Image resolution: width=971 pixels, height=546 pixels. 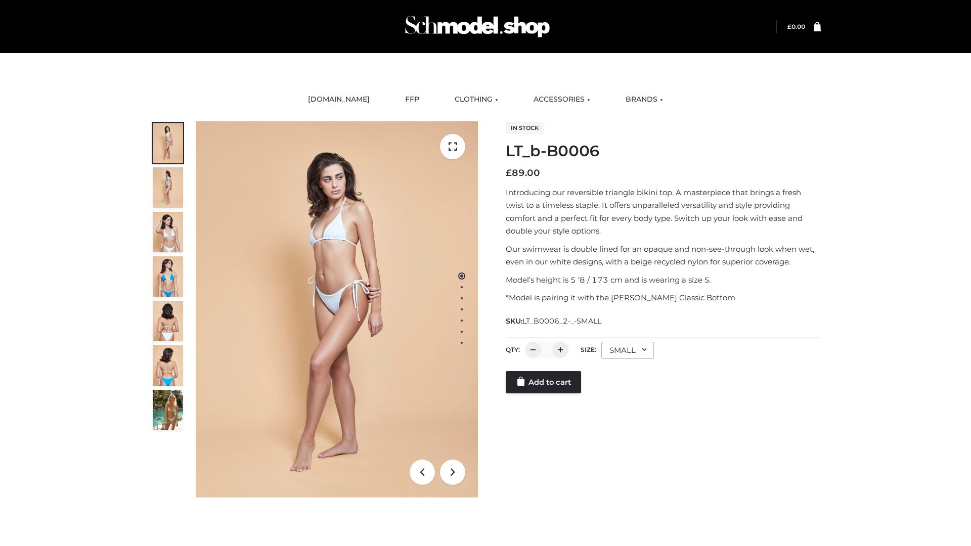 I want to click on img: ArielClassicBikiniTop_CloudNine_AzureSky_OW114ECO_1-scaled.jpg, so click(x=168, y=143).